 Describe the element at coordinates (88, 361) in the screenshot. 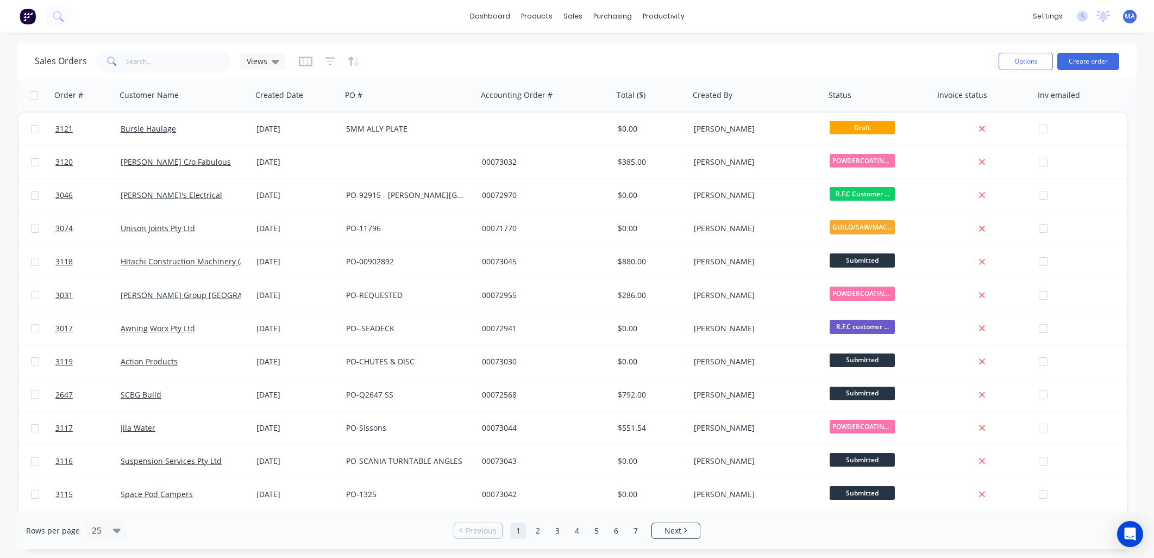

I see `a: 3119` at that location.